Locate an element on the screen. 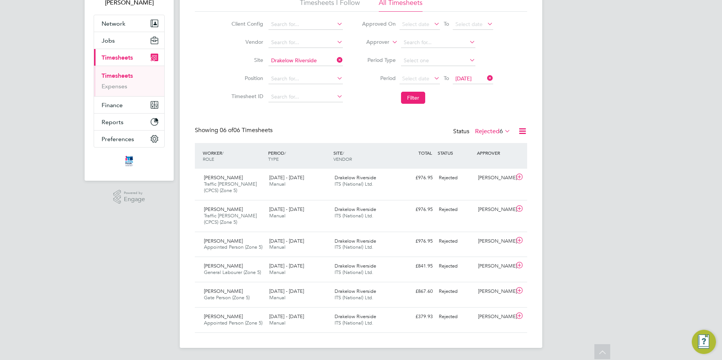  span: Finance is located at coordinates (112, 105).